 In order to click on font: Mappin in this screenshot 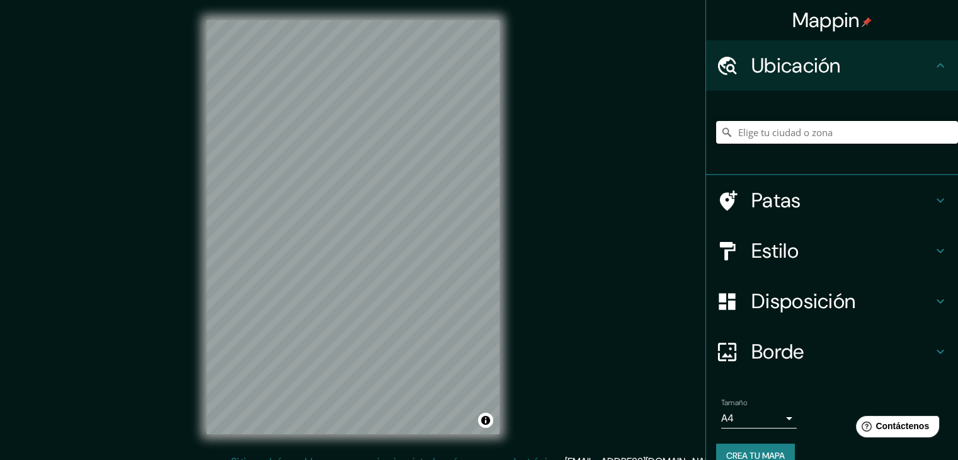, I will do `click(826, 20)`.